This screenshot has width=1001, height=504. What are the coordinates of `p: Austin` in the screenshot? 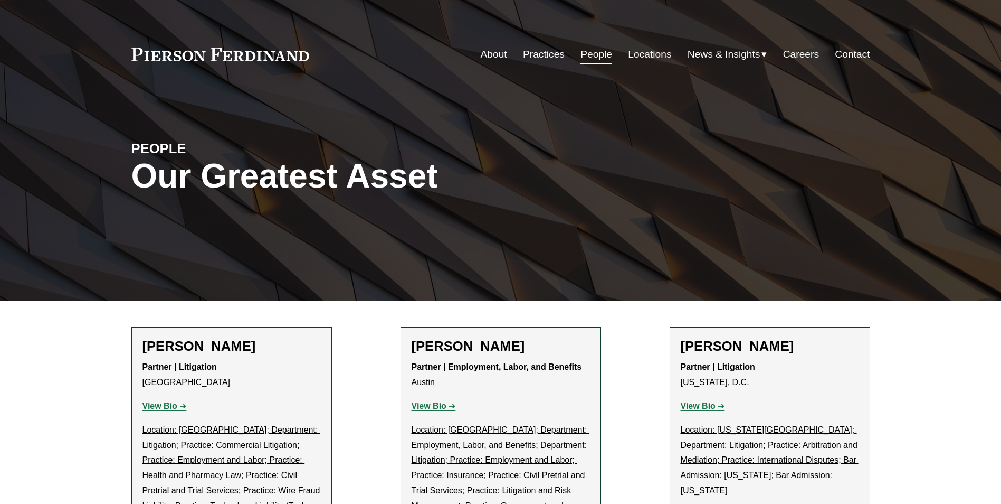 It's located at (501, 375).